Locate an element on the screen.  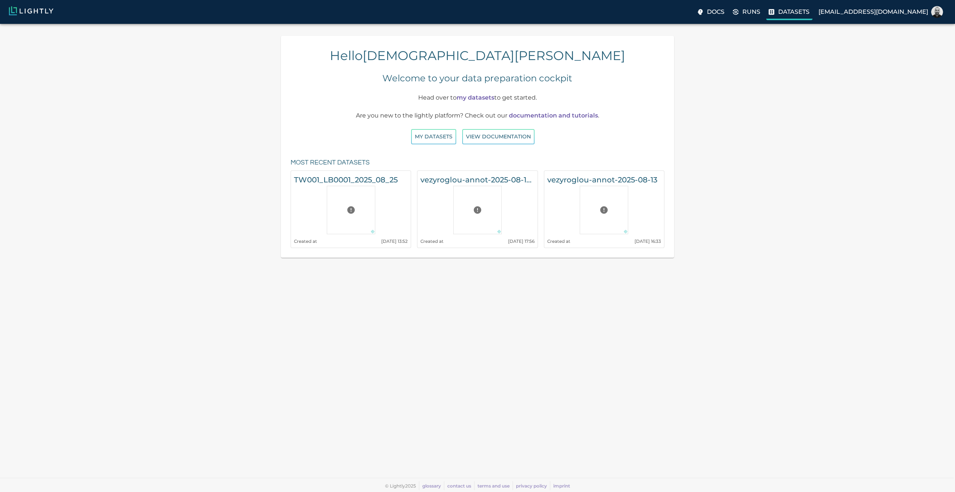
p: Datasets is located at coordinates (794, 12).